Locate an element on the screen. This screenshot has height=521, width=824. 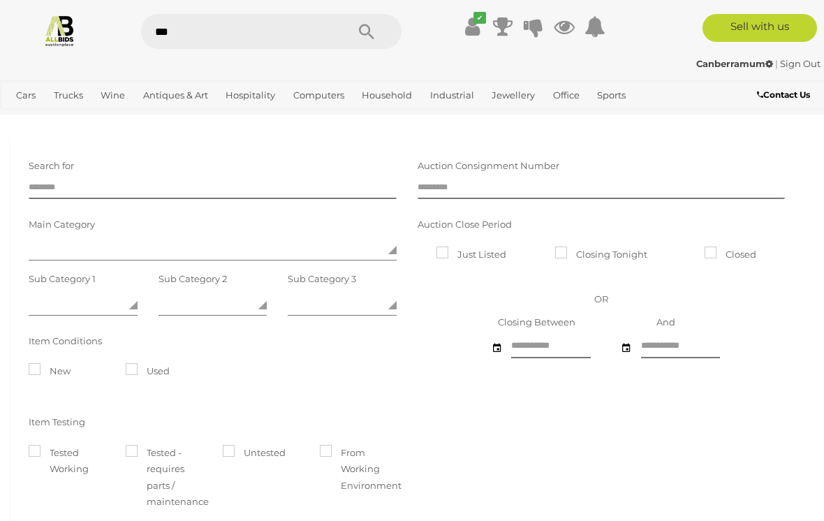
label: Main Category is located at coordinates (61, 224).